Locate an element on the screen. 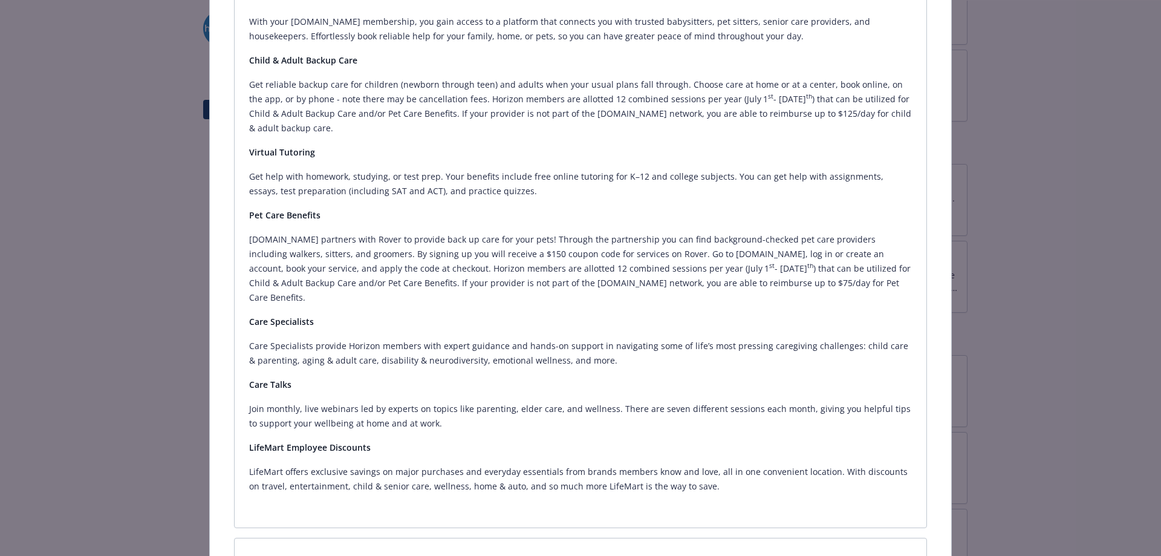  strong: Care Talks is located at coordinates (270, 384).